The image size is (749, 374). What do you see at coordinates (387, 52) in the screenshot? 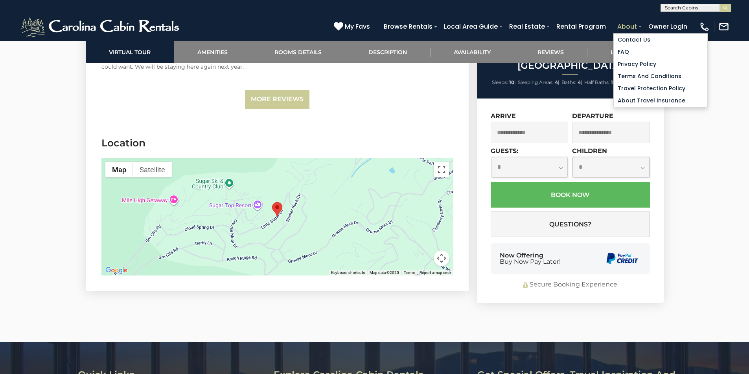
I see `a: Description` at bounding box center [387, 52].